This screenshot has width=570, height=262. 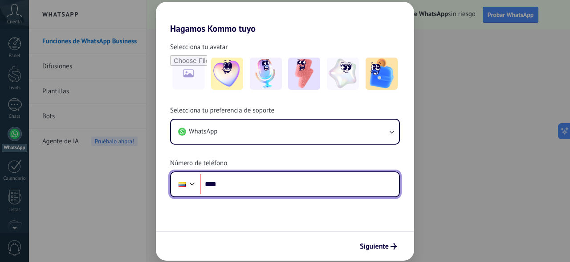 What do you see at coordinates (285, 18) in the screenshot?
I see `h2: Hagamos Kommo tuyo` at bounding box center [285, 18].